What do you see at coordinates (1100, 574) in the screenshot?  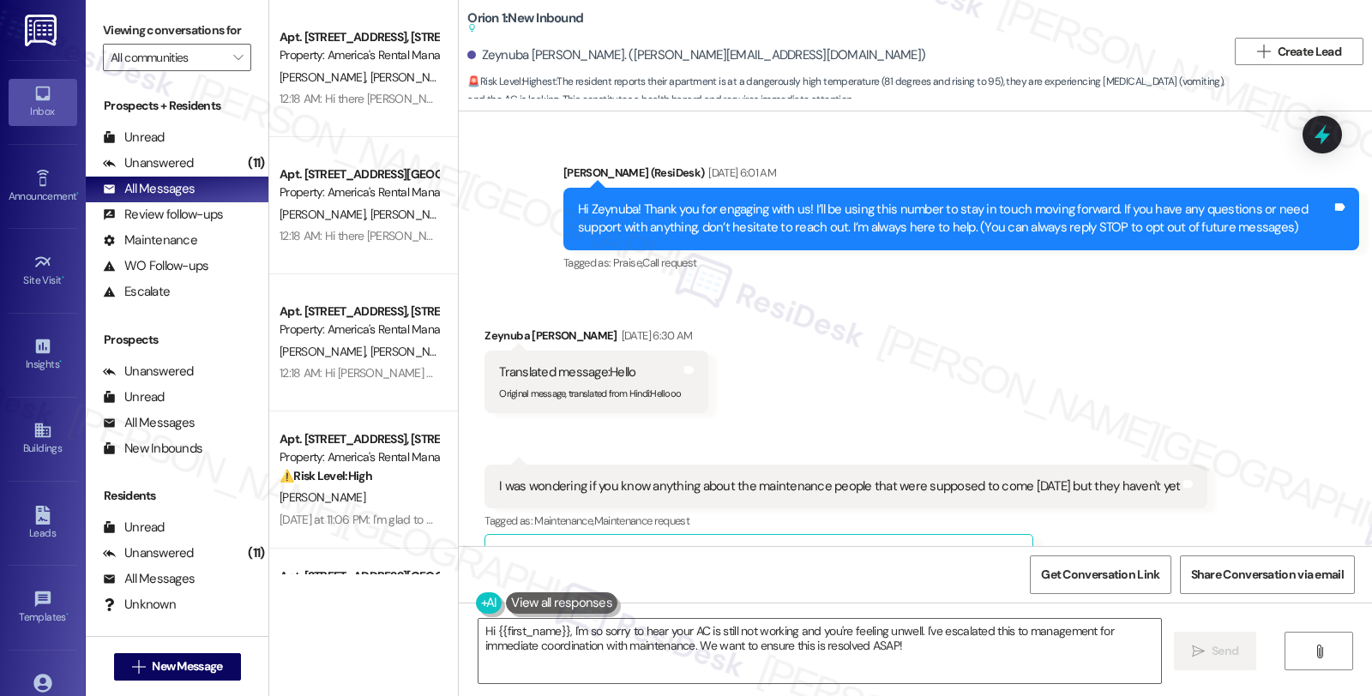 I see `button: Get Conversation Link` at bounding box center [1100, 574].